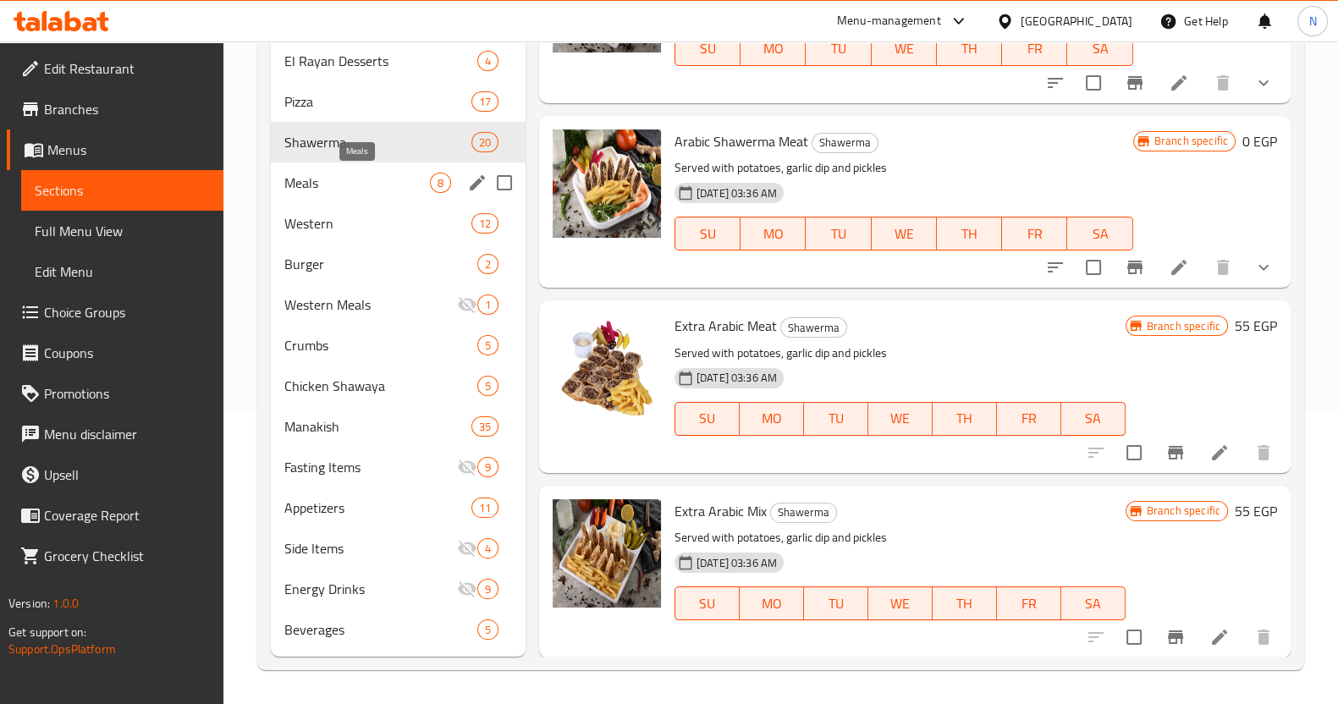  I want to click on button: WE, so click(900, 419).